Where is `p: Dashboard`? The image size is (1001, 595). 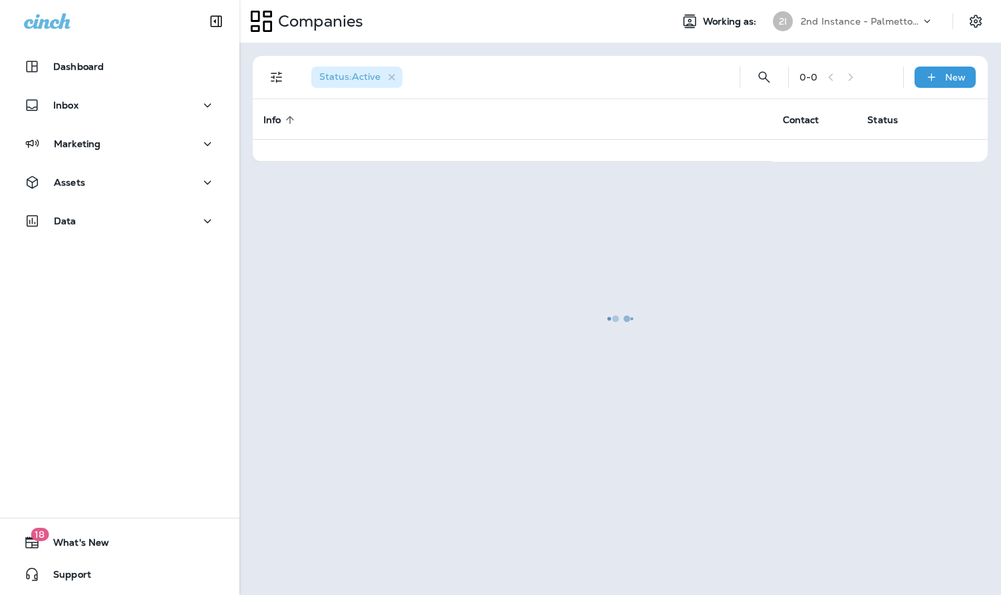 p: Dashboard is located at coordinates (78, 67).